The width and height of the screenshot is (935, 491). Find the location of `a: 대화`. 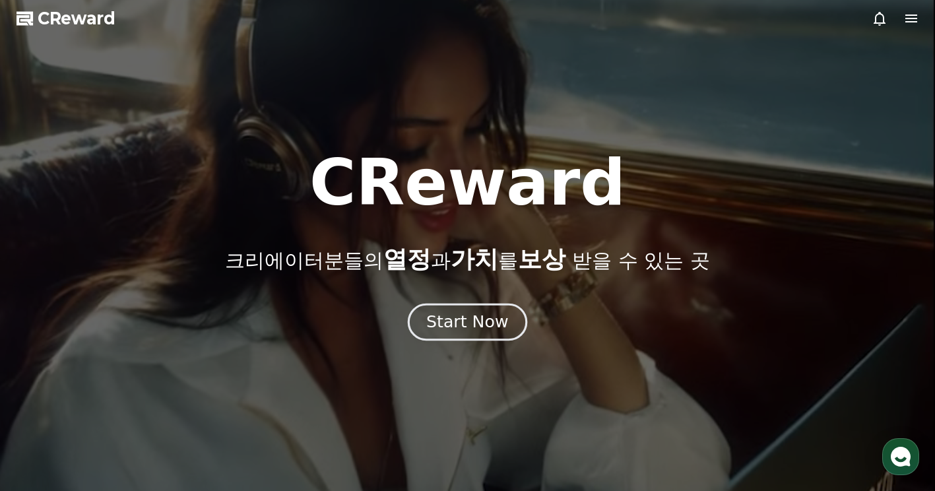

a: 대화 is located at coordinates (129, 398).